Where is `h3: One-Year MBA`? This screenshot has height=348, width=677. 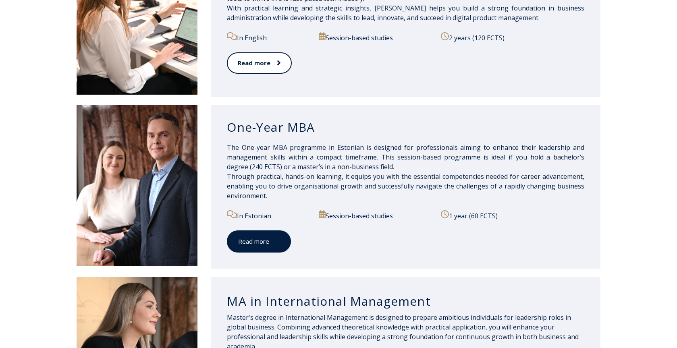
h3: One-Year MBA is located at coordinates (406, 127).